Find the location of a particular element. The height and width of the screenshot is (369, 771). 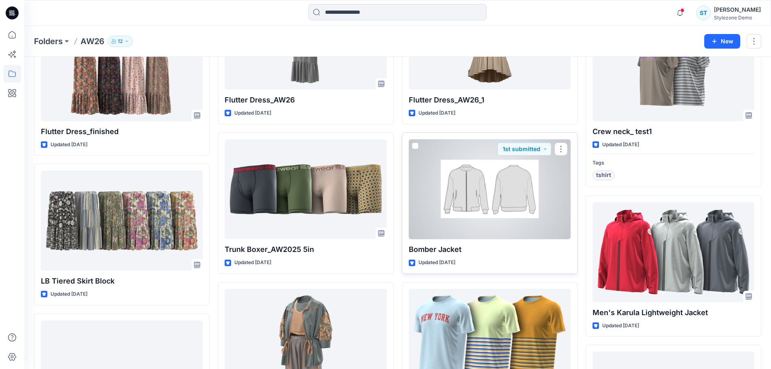

p: 12 is located at coordinates (120, 41).